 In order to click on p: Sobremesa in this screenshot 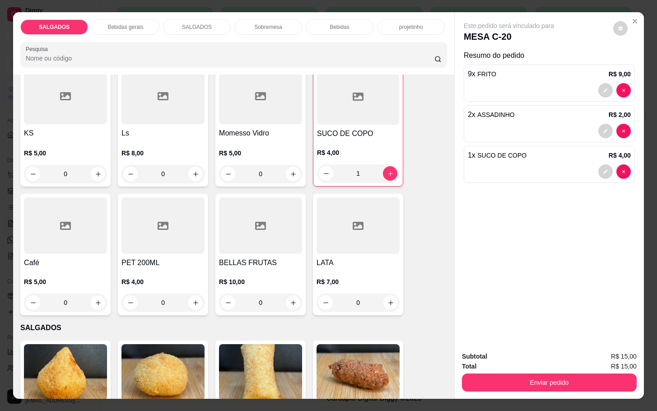, I will do `click(268, 27)`.